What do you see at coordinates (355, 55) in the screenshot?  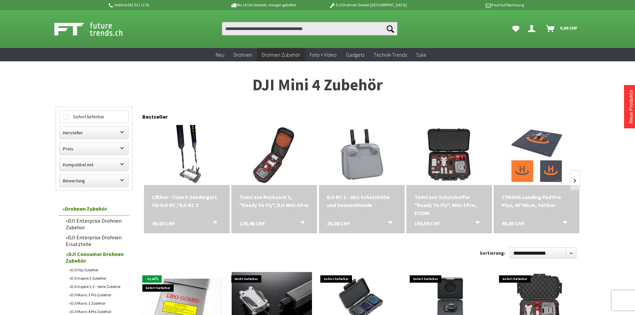 I see `a: Gadgets` at bounding box center [355, 55].